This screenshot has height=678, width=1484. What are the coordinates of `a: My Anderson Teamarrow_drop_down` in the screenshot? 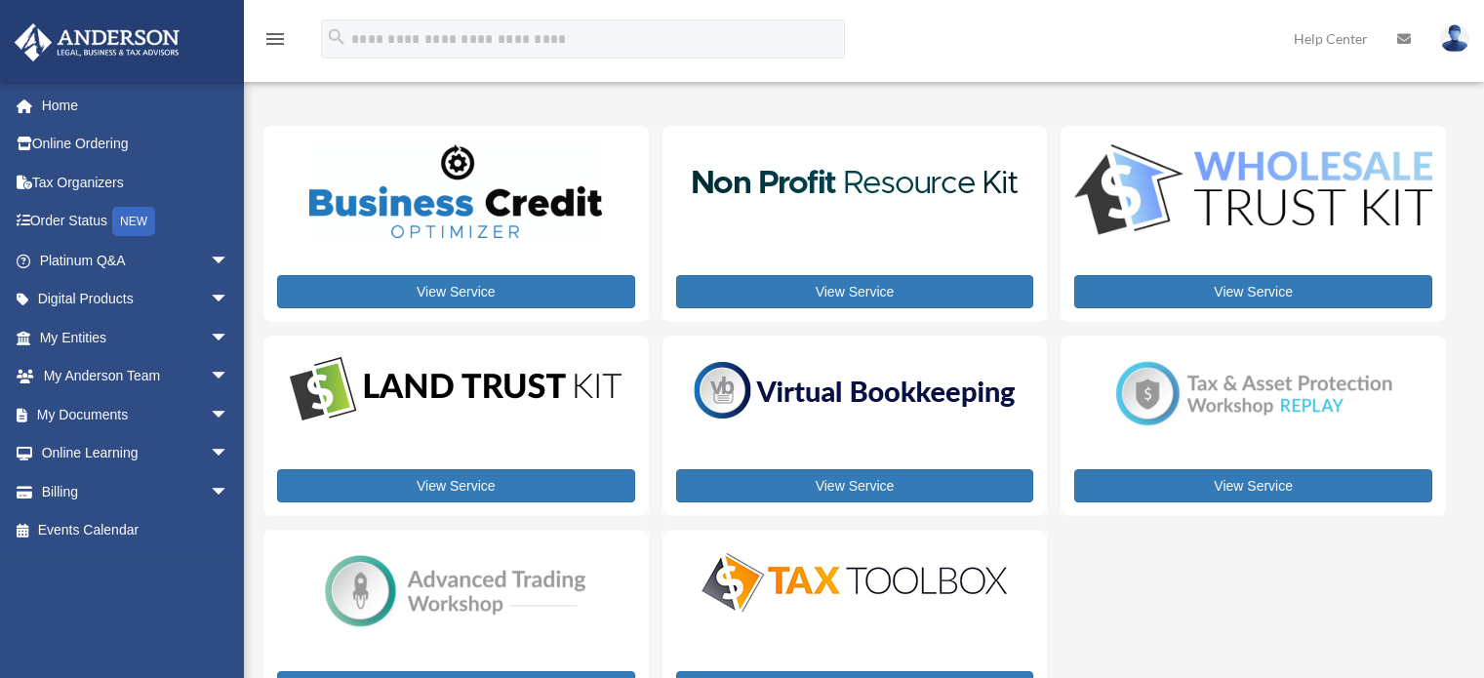 It's located at (136, 377).